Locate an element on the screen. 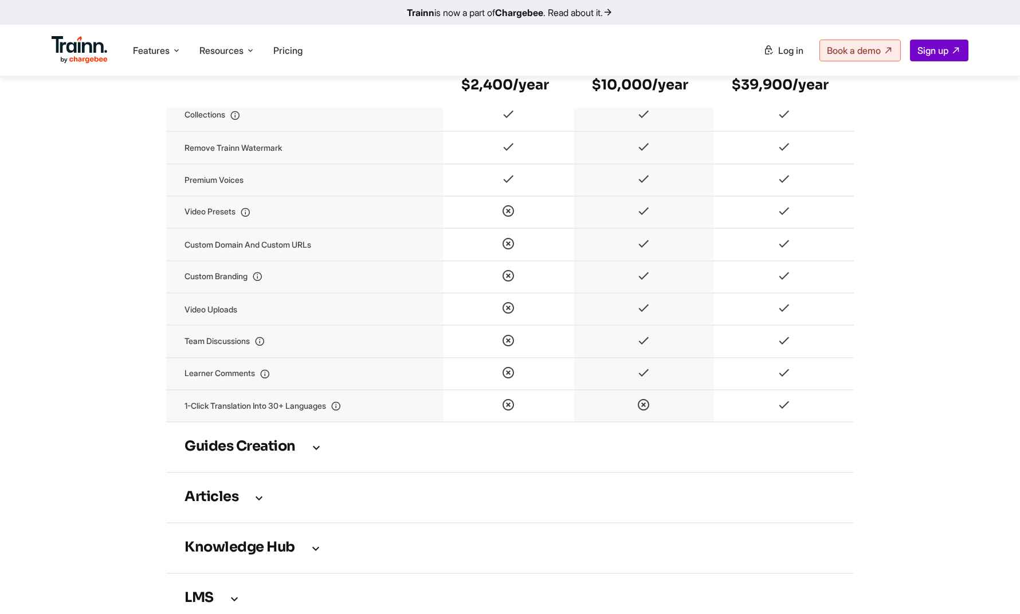 This screenshot has height=614, width=1020. h3: LMS is located at coordinates (510, 598).